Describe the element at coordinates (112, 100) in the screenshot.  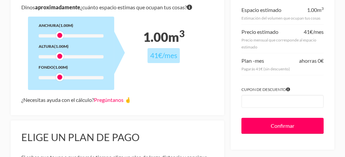
I see `a: Pregúntanos 🤞` at that location.